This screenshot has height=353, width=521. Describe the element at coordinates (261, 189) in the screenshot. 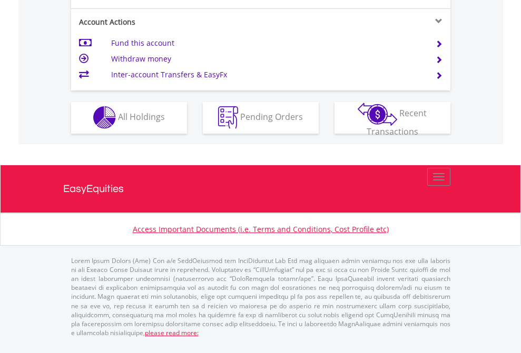

I see `a: EasyEquities` at that location.